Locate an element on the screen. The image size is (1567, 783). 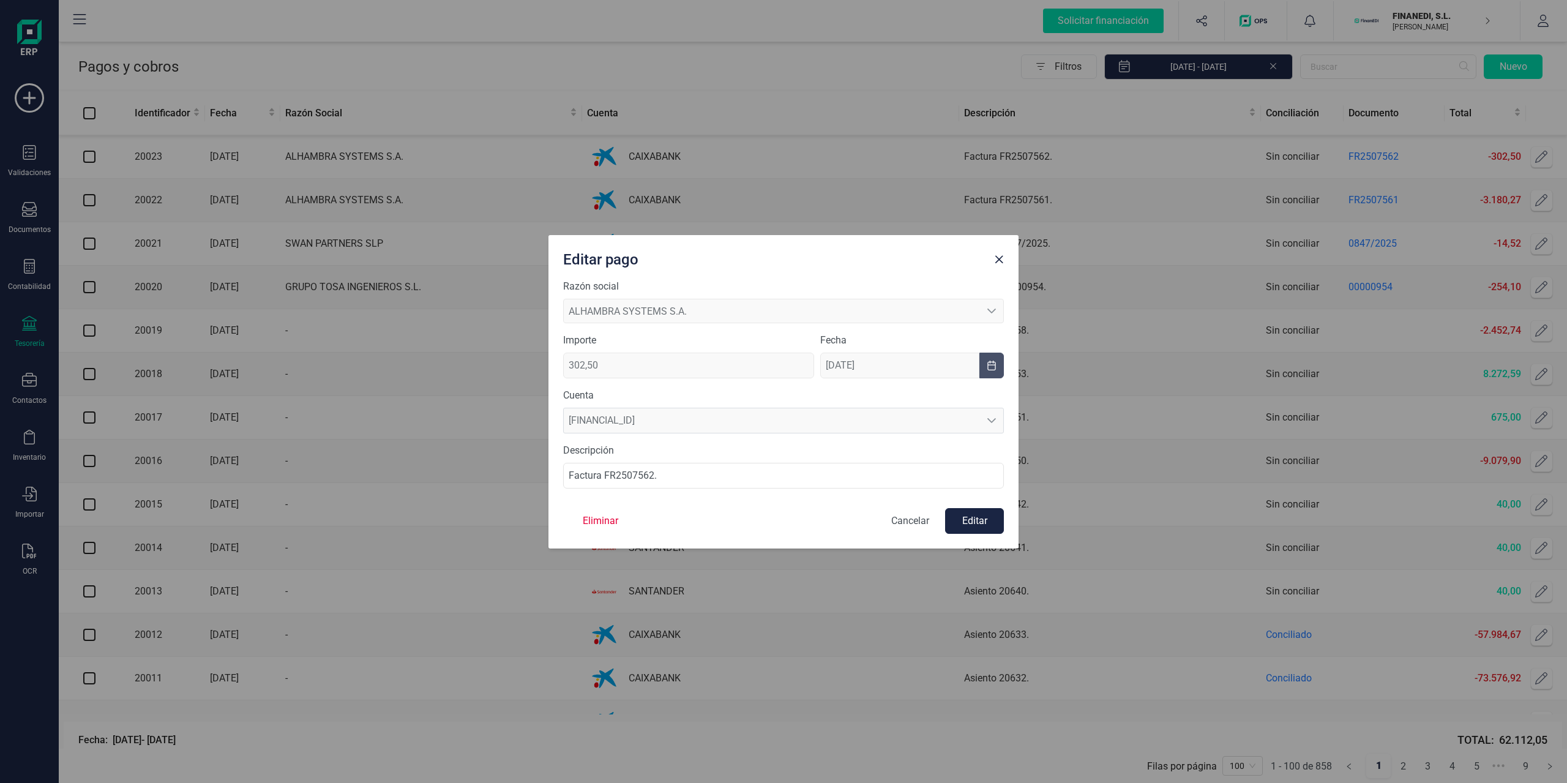
div: Editar pago is located at coordinates (774, 257).